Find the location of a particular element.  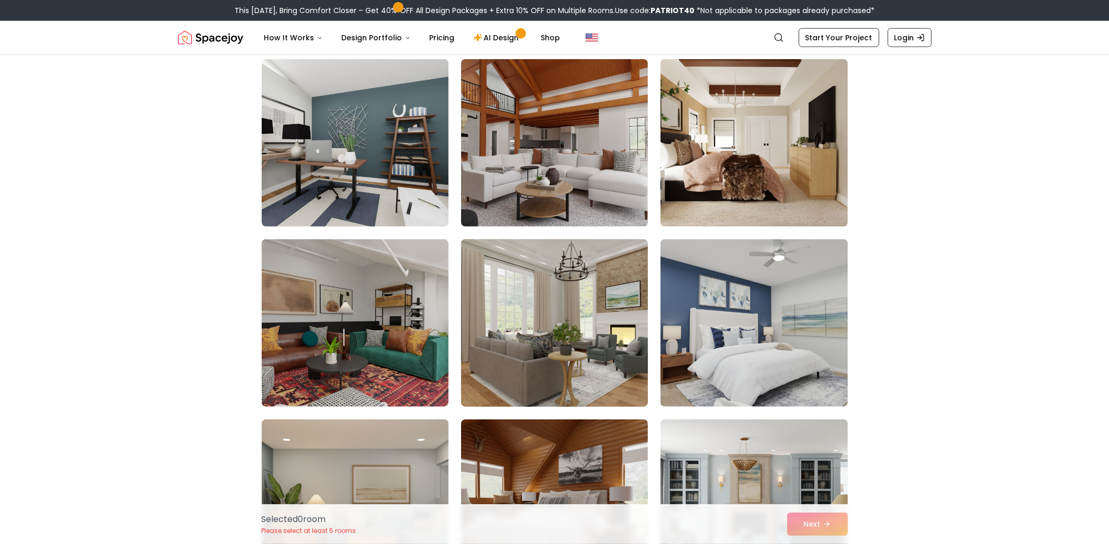

a: Start Your Project is located at coordinates (839, 38).